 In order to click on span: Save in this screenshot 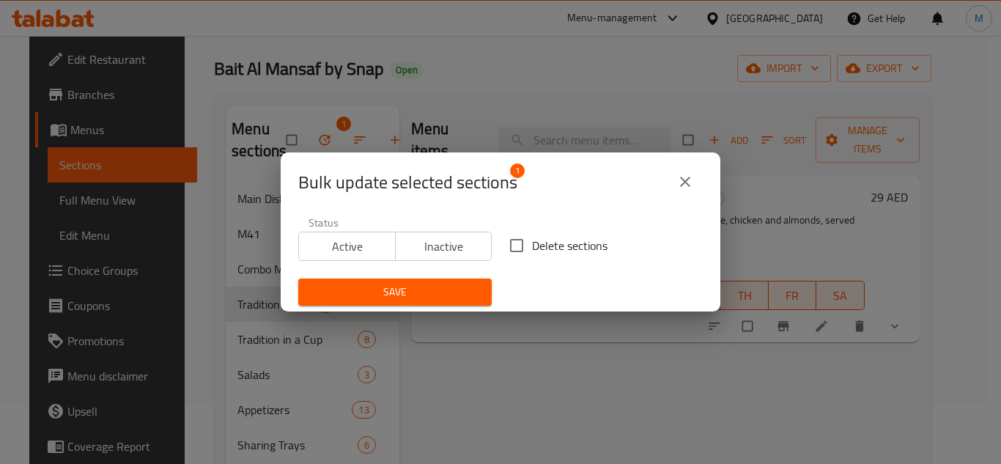, I will do `click(395, 292)`.